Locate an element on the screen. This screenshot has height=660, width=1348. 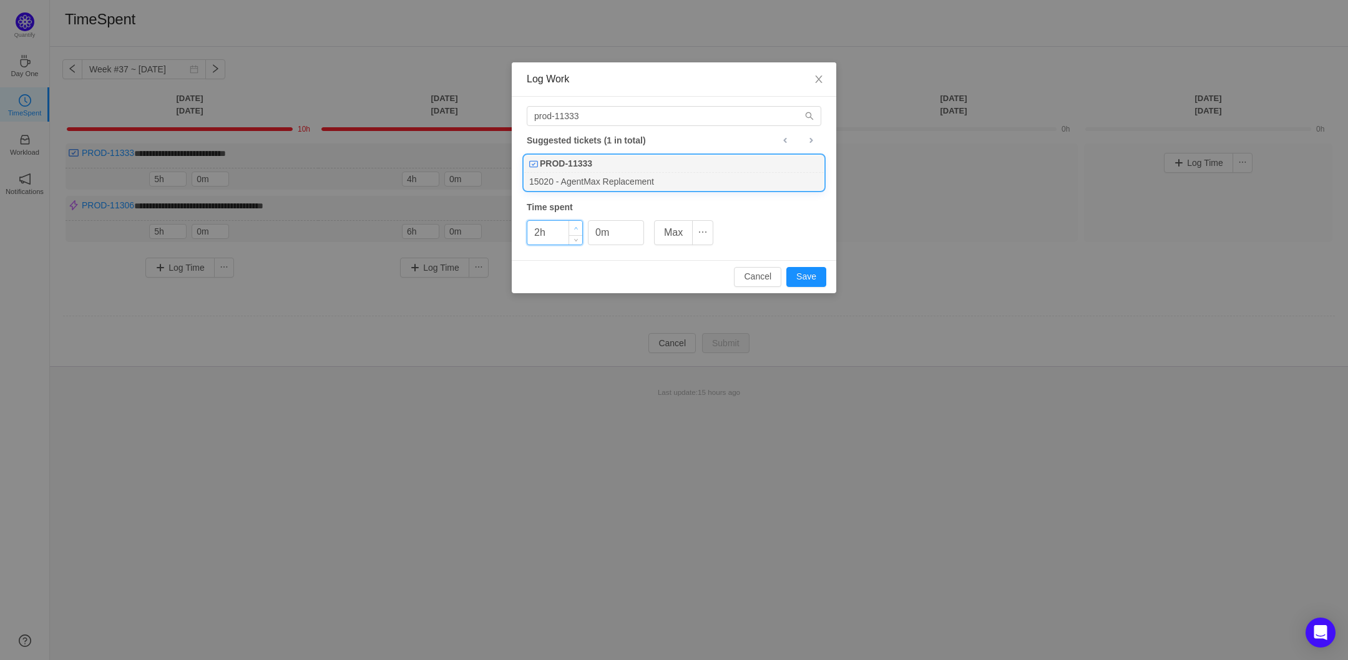
div: Open Intercom Messenger is located at coordinates (1320, 633).